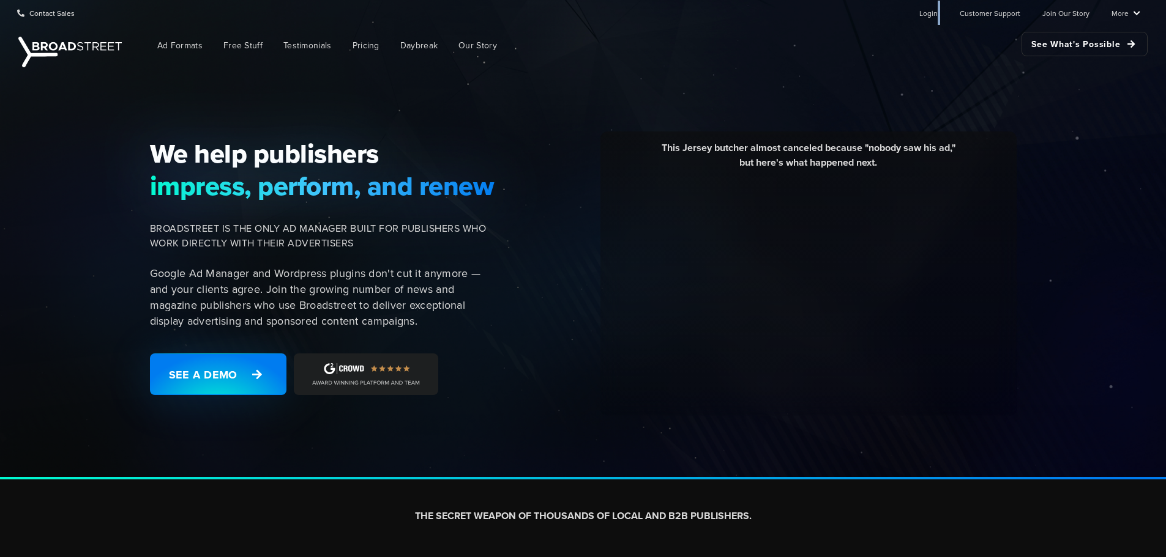 The height and width of the screenshot is (557, 1166). I want to click on span: BROADSTREET IS THE ONLY AD MANAGER BUILT FOR PUBLISHERS WHO WORK DIRECTLY WITH THEIR ADVERTISERS, so click(323, 236).